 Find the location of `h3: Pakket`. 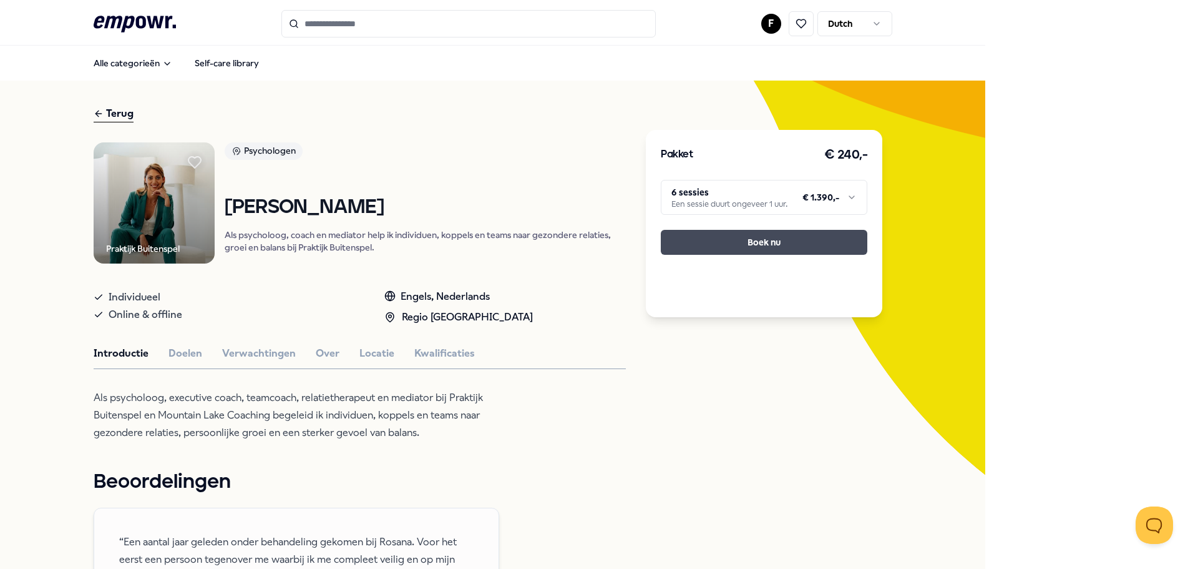

h3: Pakket is located at coordinates (677, 155).